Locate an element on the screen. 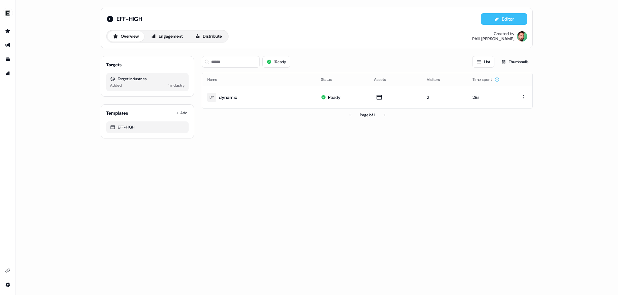 This screenshot has width=618, height=295. a: Distribute is located at coordinates (208, 36).